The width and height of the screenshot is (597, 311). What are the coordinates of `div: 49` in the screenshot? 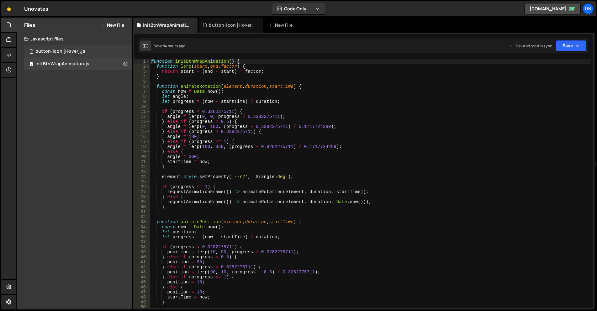 It's located at (142, 302).